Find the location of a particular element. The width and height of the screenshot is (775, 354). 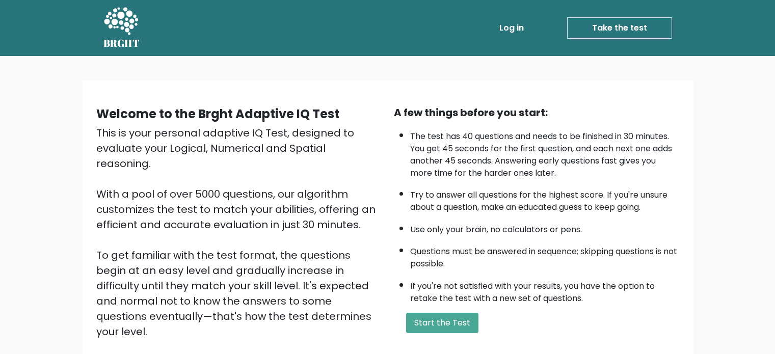

a: Log in is located at coordinates (512, 28).